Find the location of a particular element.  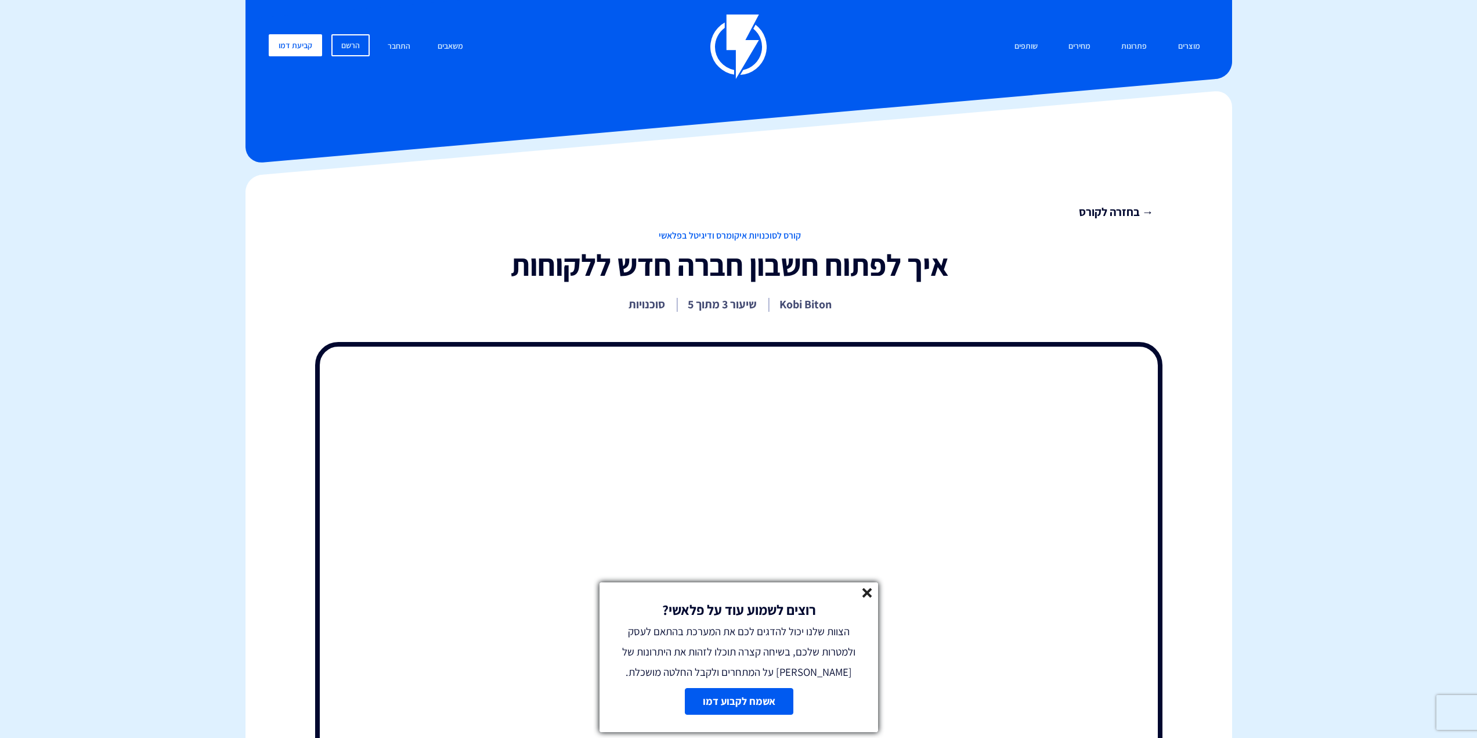

a: משאבים is located at coordinates (450, 46).